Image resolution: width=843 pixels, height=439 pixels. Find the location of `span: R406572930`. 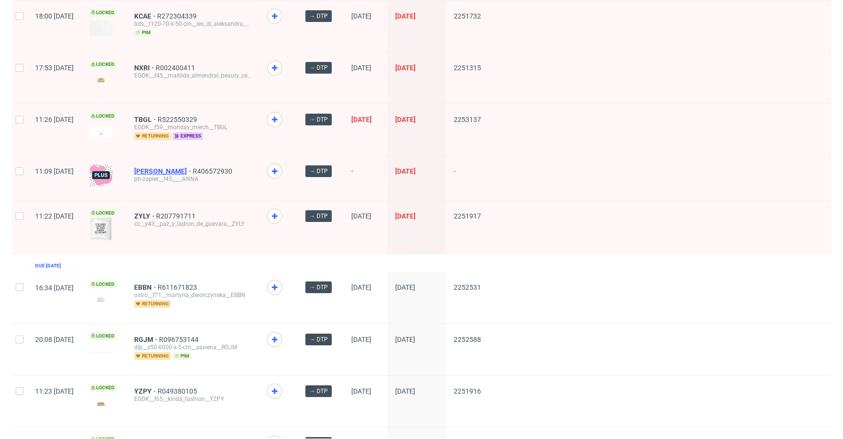

span: R406572930 is located at coordinates (213, 171).